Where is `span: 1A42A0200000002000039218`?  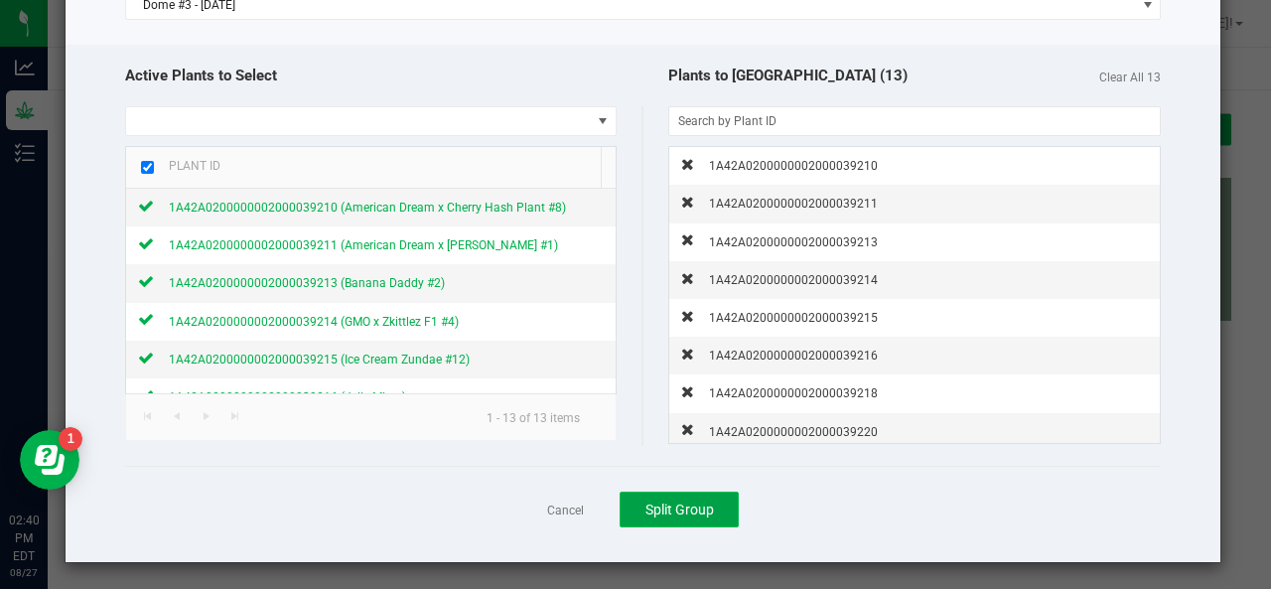 span: 1A42A0200000002000039218 is located at coordinates (793, 393).